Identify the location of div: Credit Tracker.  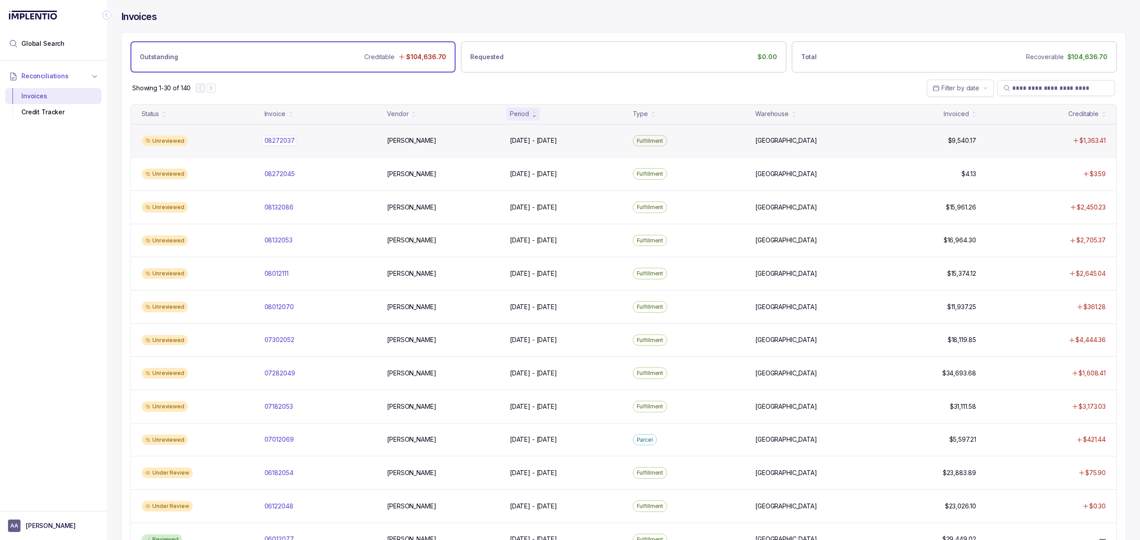
(53, 112).